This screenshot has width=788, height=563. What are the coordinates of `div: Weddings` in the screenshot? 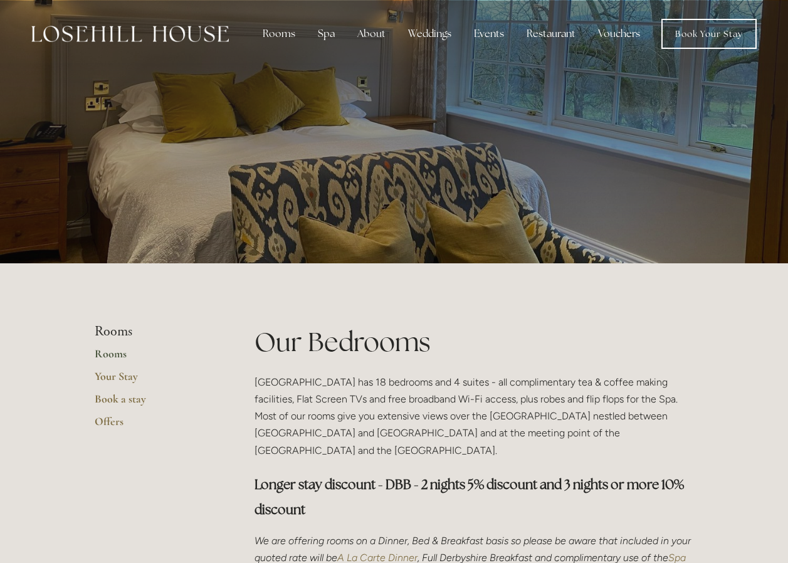 It's located at (429, 34).